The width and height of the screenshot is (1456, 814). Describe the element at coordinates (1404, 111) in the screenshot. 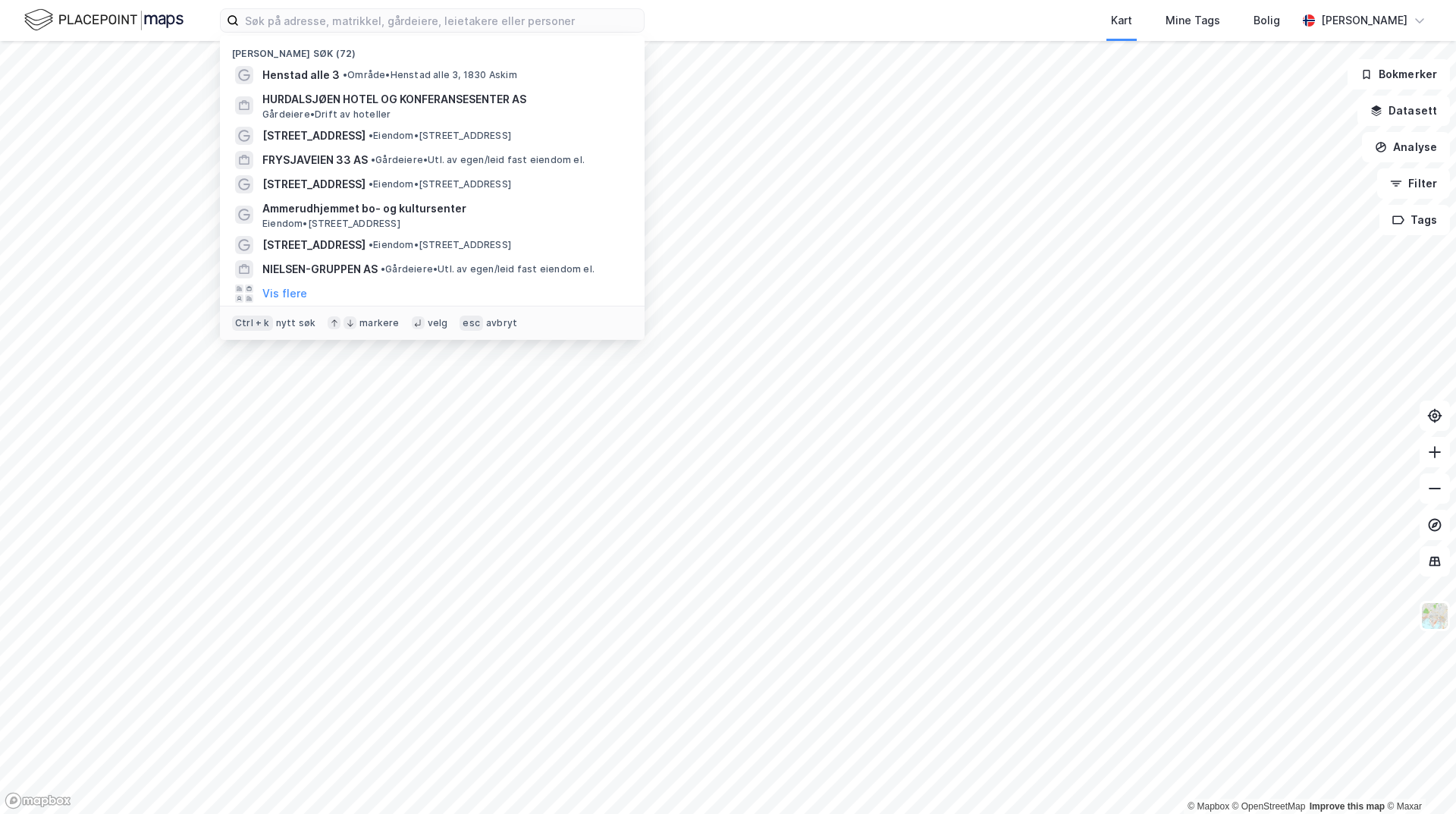

I see `button: Datasett` at that location.